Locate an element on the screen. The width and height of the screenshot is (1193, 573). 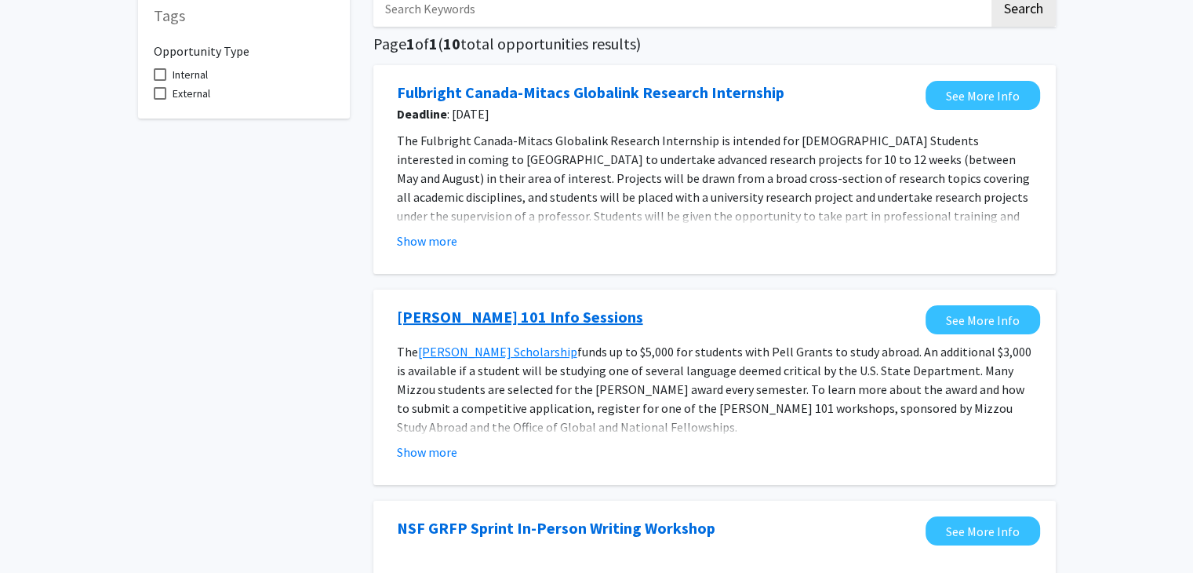
span: funds up to $5,000 for students with Pell Grants to study abroad. An additional $3,000 is availab... is located at coordinates (714, 389).